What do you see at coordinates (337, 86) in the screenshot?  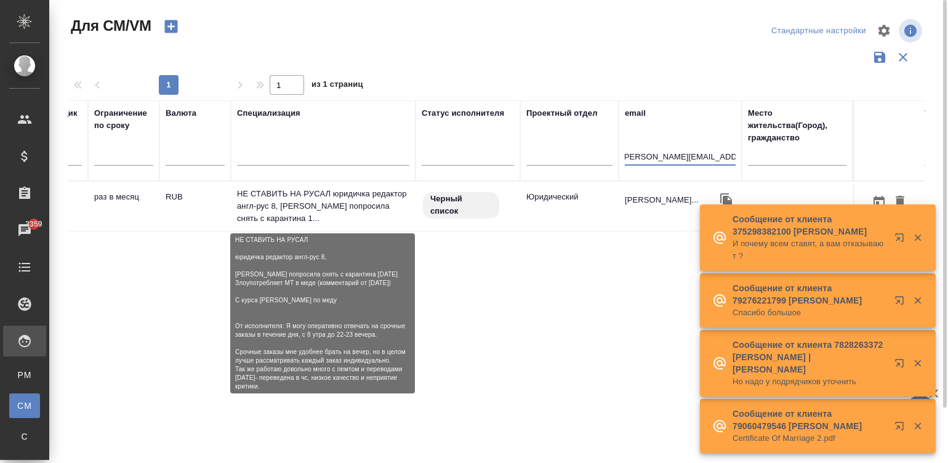 I see `span: из 1 страниц` at bounding box center [337, 86].